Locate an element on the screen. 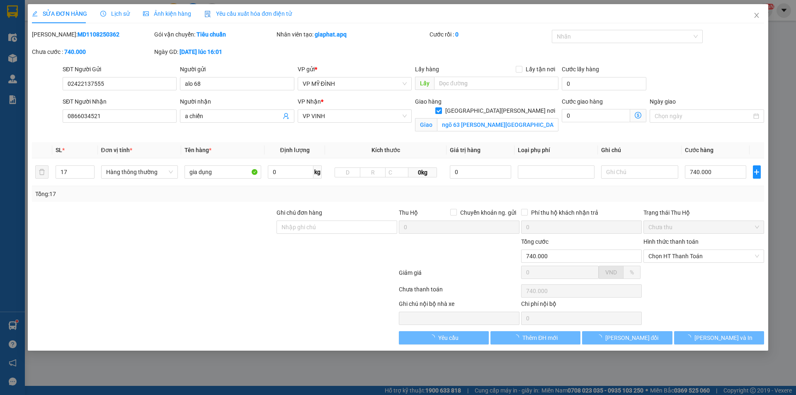  input: Cước lấy hàng is located at coordinates (604, 84).